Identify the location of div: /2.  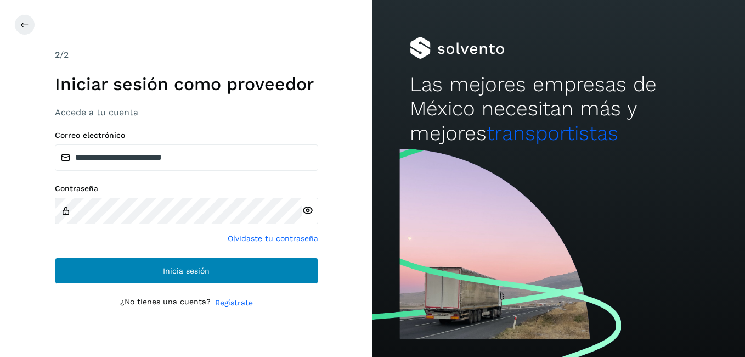
(187, 55).